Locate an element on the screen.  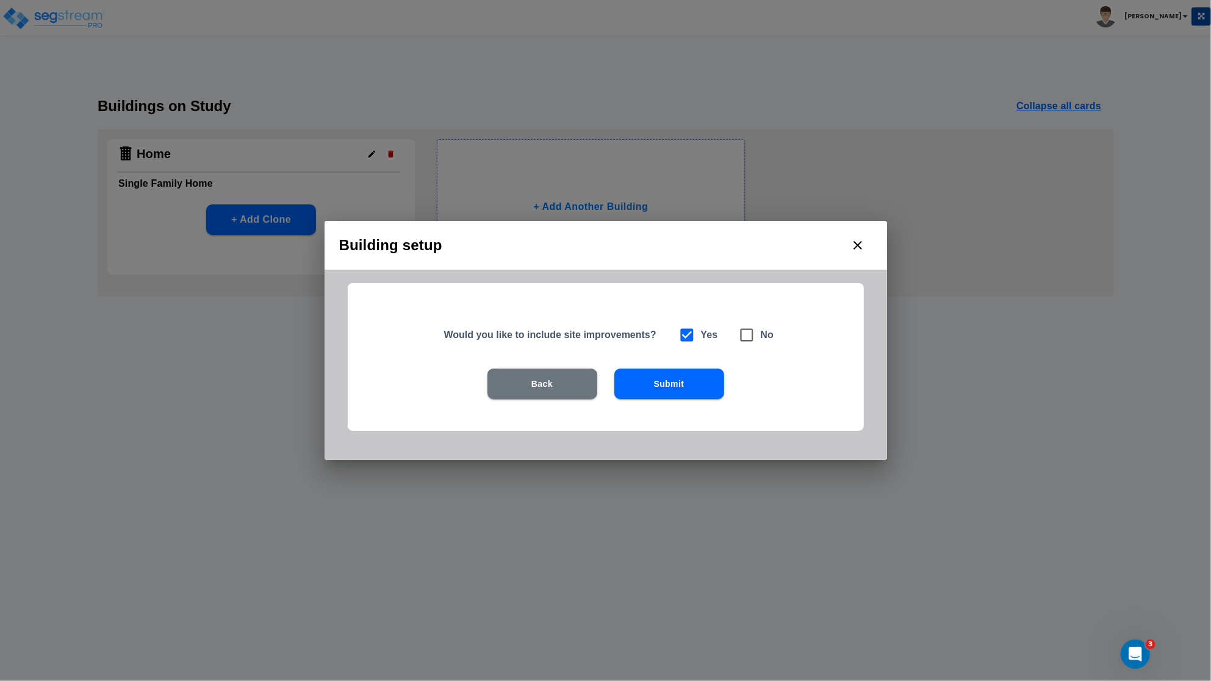
button: Back is located at coordinates (542, 384).